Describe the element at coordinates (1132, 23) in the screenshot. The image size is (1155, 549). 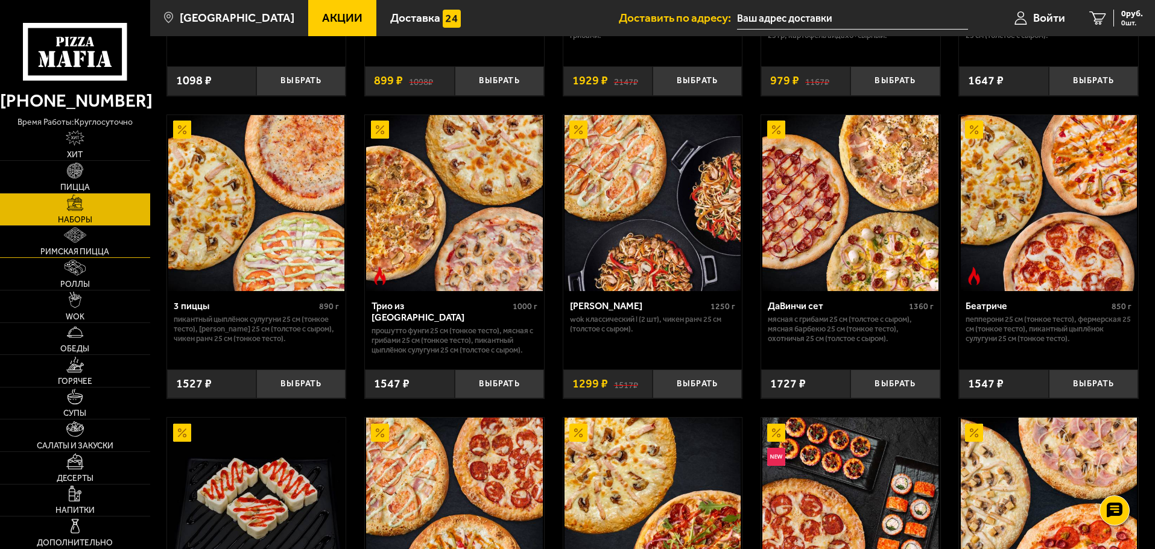
I see `span: 0 шт.` at that location.